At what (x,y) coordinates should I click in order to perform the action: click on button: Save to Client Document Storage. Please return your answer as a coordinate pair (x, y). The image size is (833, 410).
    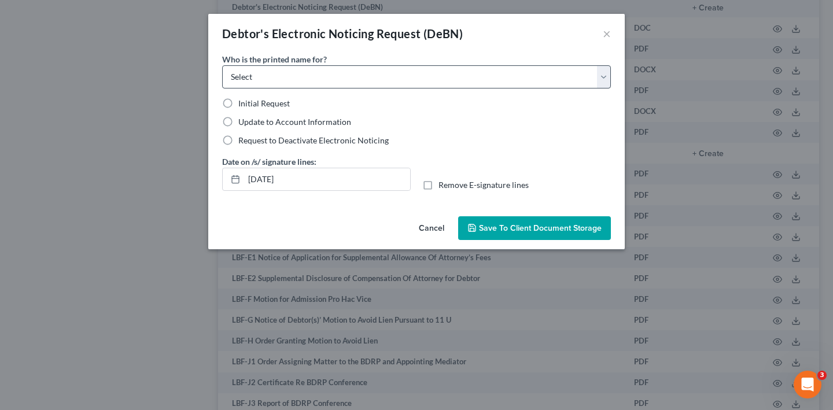
    Looking at the image, I should click on (535, 229).